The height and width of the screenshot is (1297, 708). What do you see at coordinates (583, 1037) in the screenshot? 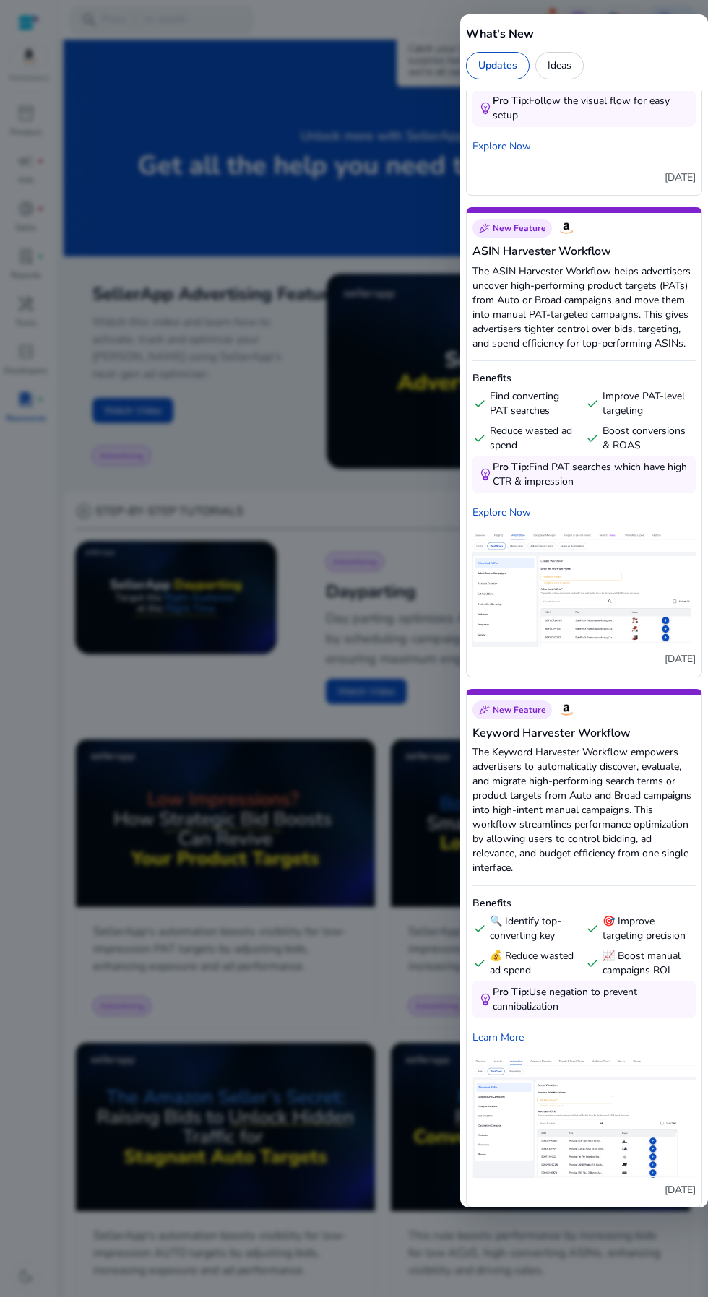
I see `a: Learn More` at bounding box center [583, 1037].